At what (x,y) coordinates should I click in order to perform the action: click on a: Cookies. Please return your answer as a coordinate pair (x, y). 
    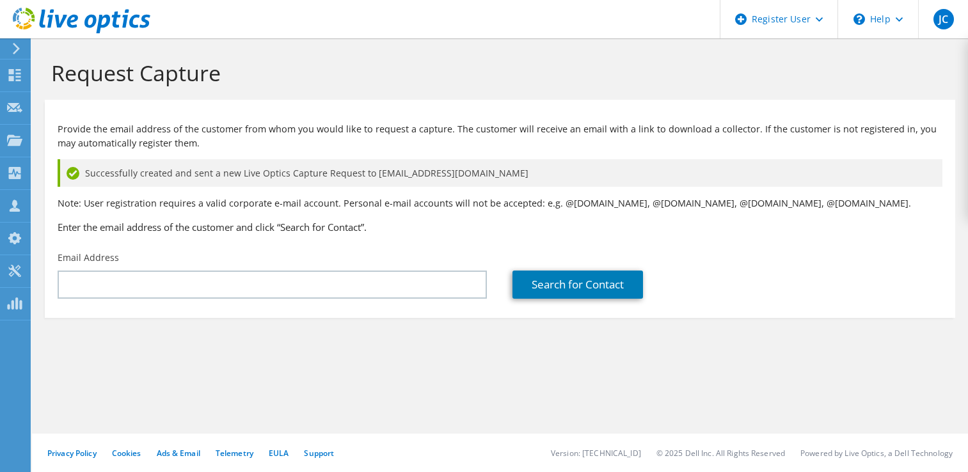
    Looking at the image, I should click on (127, 453).